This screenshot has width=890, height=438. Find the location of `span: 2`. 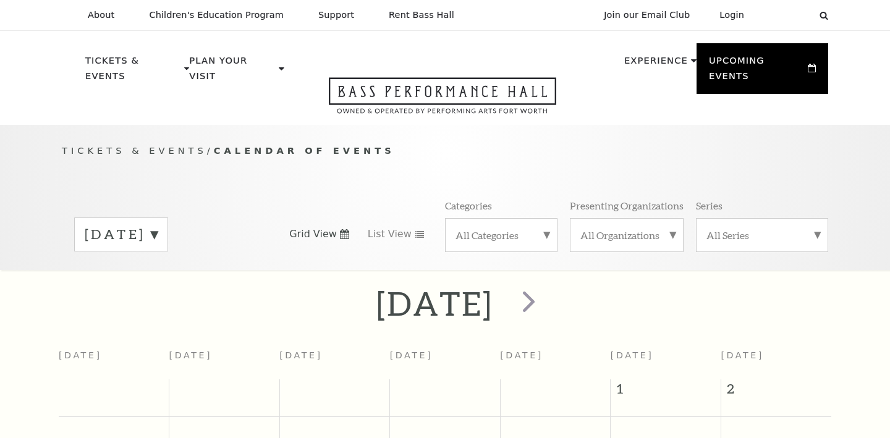

span: 2 is located at coordinates (776, 392).